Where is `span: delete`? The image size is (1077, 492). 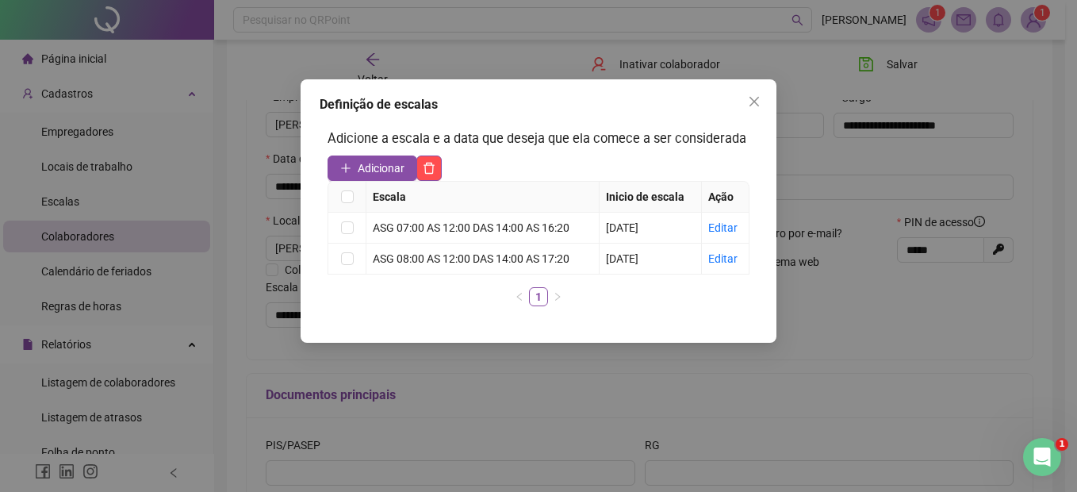 span: delete is located at coordinates (429, 168).